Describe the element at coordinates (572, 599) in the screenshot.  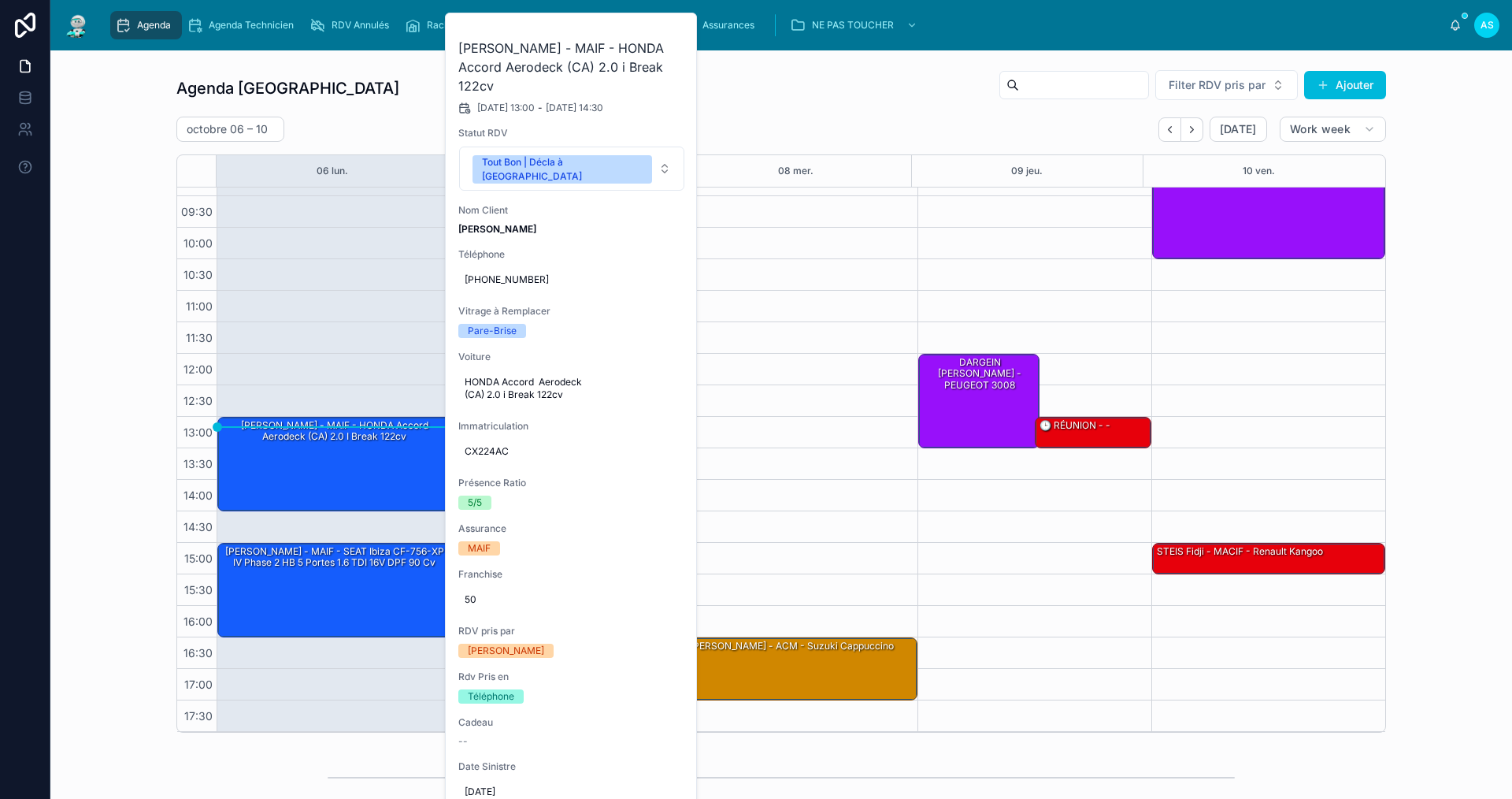
I see `span: 50` at that location.